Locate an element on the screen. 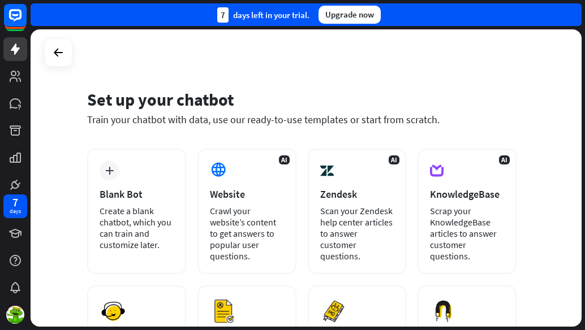  div: Train your chatbot with data, use our ready-to-use templates or start from scratch. is located at coordinates (301, 119).